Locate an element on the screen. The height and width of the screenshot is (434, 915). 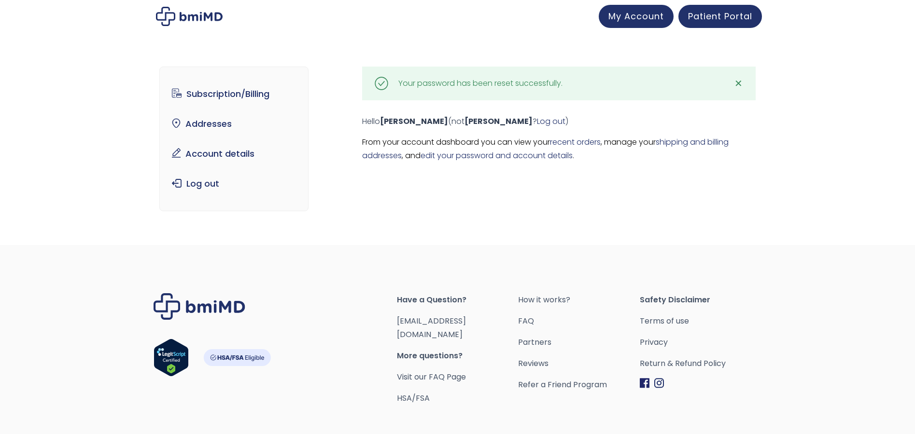
a: Partners is located at coordinates (579, 343).